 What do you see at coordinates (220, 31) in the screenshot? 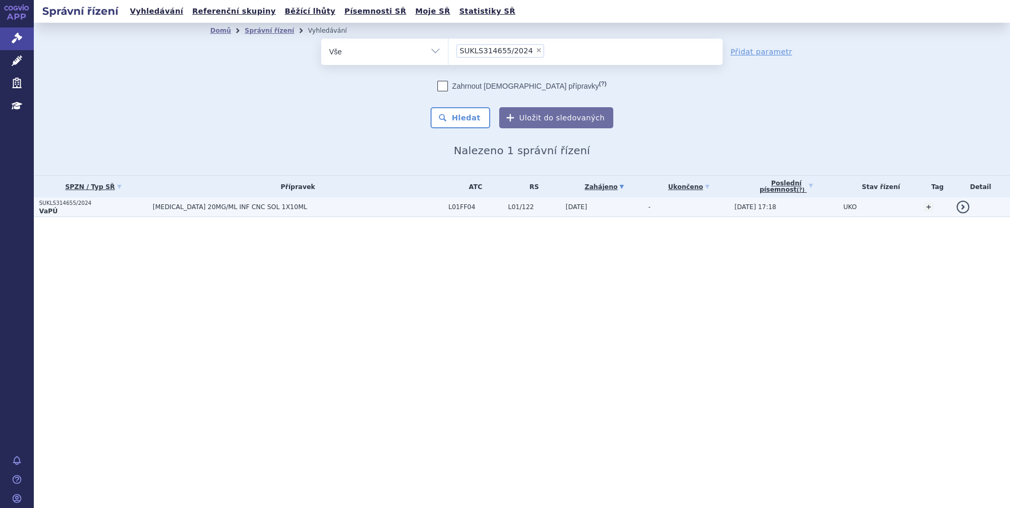
I see `a: Domů` at bounding box center [220, 31].